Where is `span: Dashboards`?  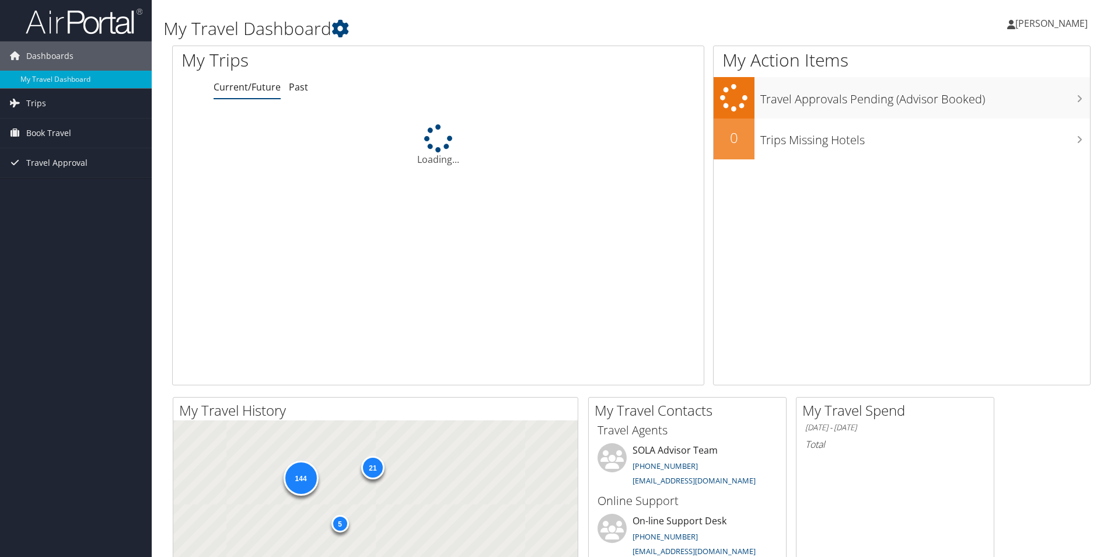
span: Dashboards is located at coordinates (50, 56).